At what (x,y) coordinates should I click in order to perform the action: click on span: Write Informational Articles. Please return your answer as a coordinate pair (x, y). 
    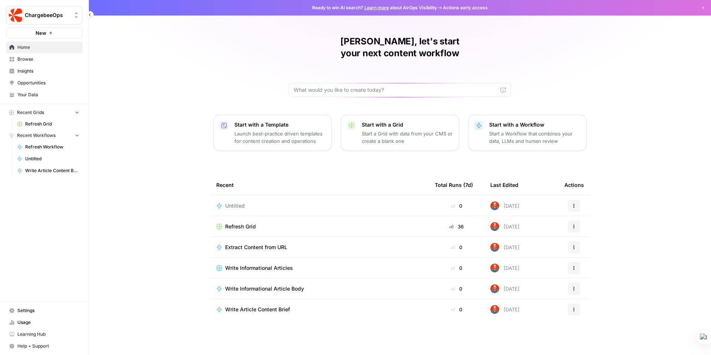
    Looking at the image, I should click on (259, 268).